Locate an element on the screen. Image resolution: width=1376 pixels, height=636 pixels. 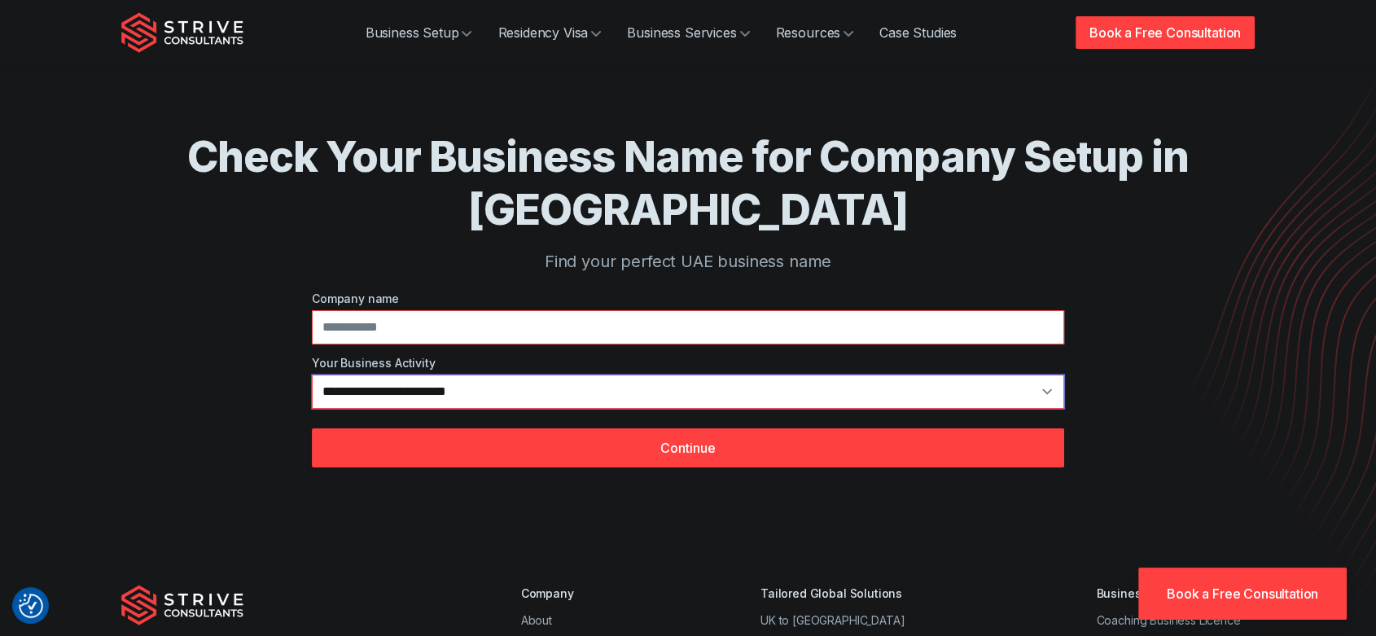
a: Business Services is located at coordinates (688, 33).